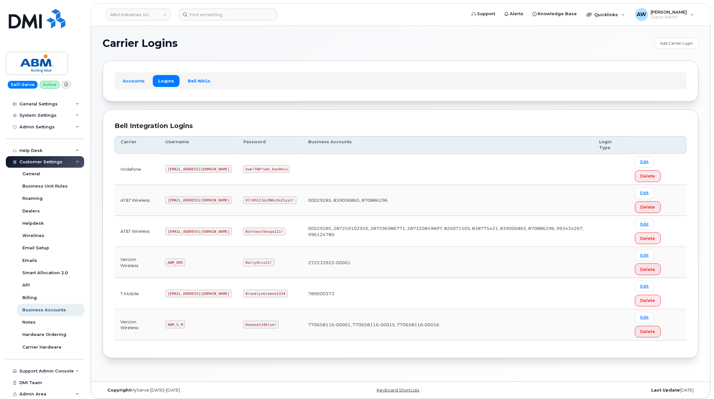 Image resolution: width=714 pixels, height=399 pixels. Describe the element at coordinates (175, 263) in the screenshot. I see `code: ABM_DMI` at that location.